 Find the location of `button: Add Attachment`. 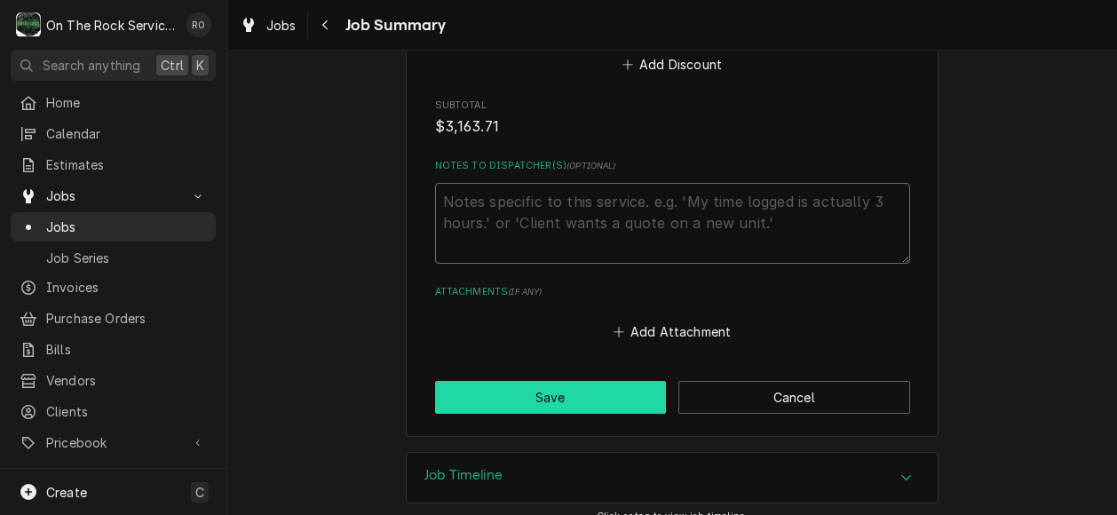

button: Add Attachment is located at coordinates (672, 331).